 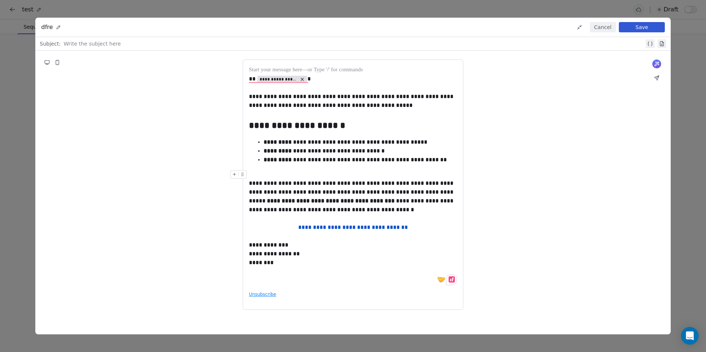 What do you see at coordinates (50, 45) in the screenshot?
I see `span: Subject:` at bounding box center [50, 45].